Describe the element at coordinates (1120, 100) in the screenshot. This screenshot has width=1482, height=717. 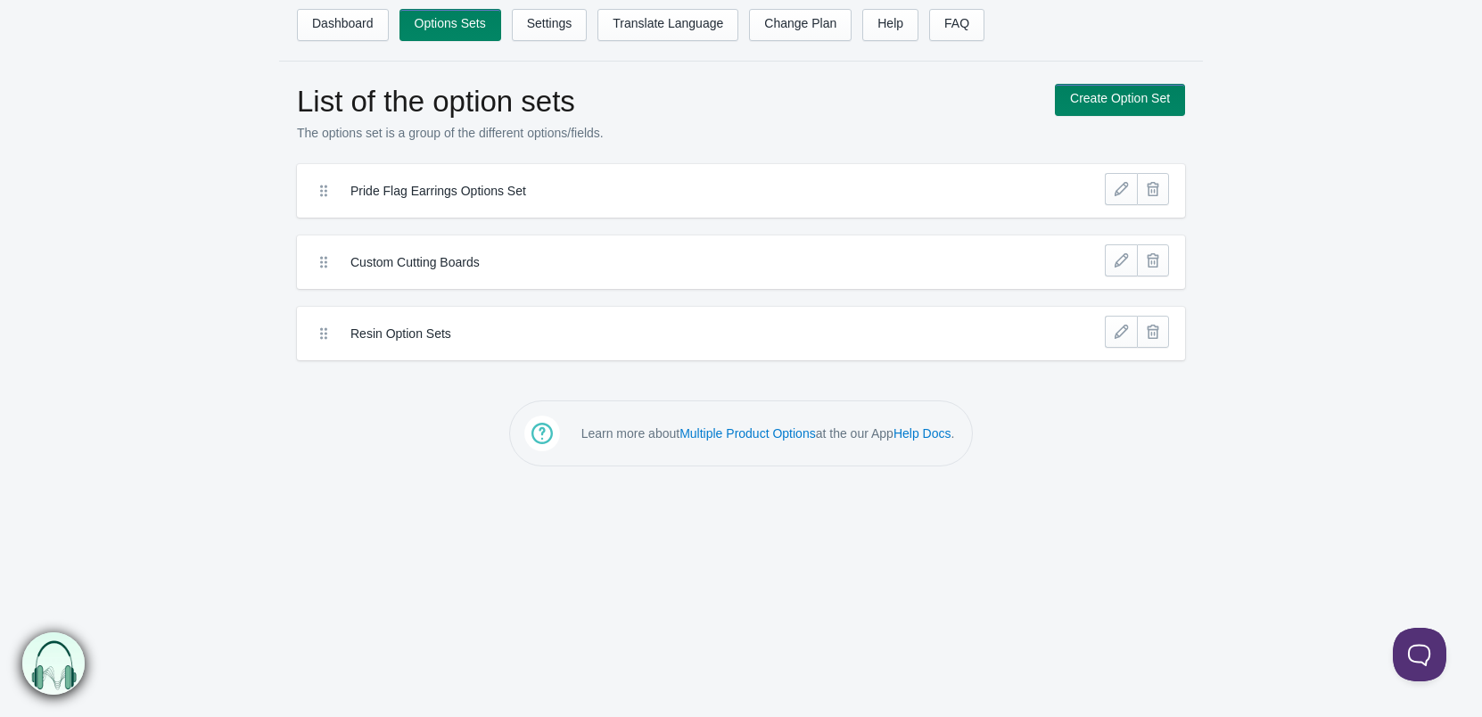
I see `a: Create Option Set` at that location.